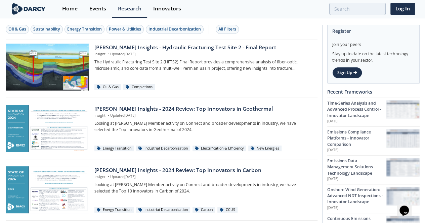 The height and width of the screenshot is (223, 425). I want to click on p: The Hydraulic Fracturing Test Site 2 (HFTS2) Final Report provides a comprehensive analysis of fi..., so click(203, 65).